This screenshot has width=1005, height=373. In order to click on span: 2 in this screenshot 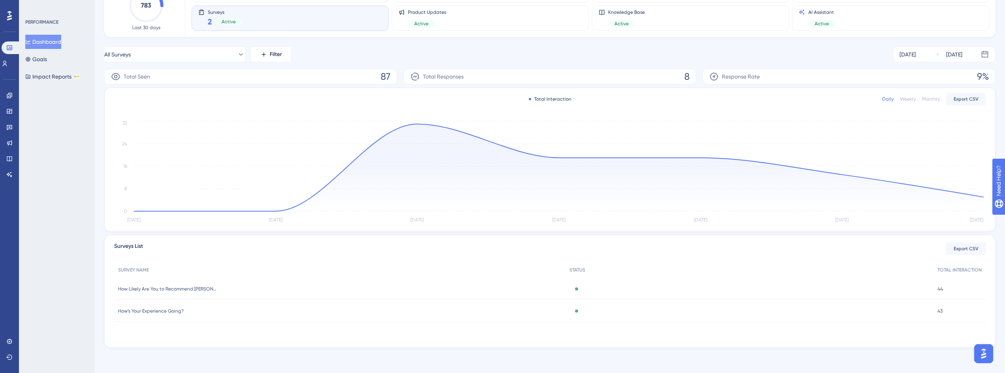, I will do `click(210, 22)`.